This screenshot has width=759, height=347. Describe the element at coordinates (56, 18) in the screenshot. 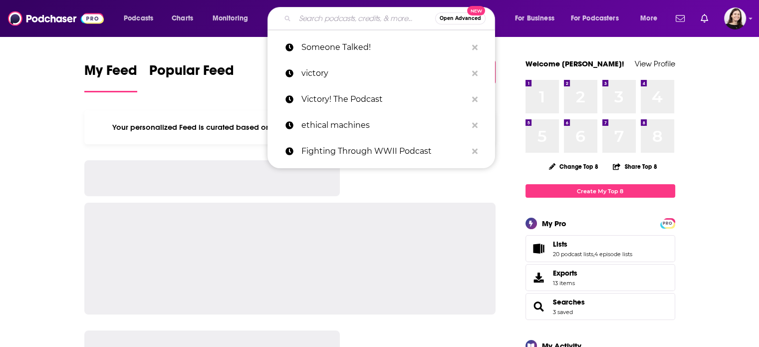

I see `img: Podchaser - Follow, Share and Rate Podcasts` at that location.